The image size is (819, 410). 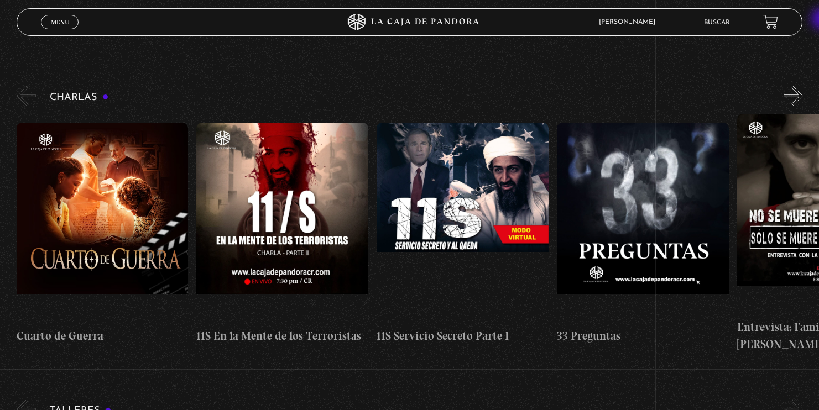 I want to click on span: Cerrar, so click(x=60, y=32).